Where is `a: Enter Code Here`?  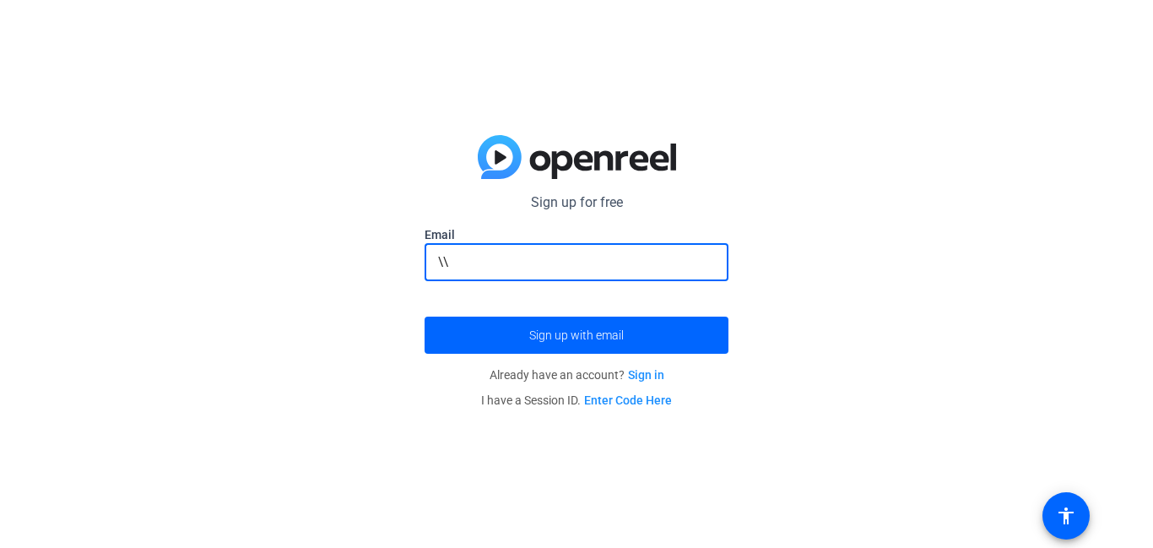
a: Enter Code Here is located at coordinates (628, 400).